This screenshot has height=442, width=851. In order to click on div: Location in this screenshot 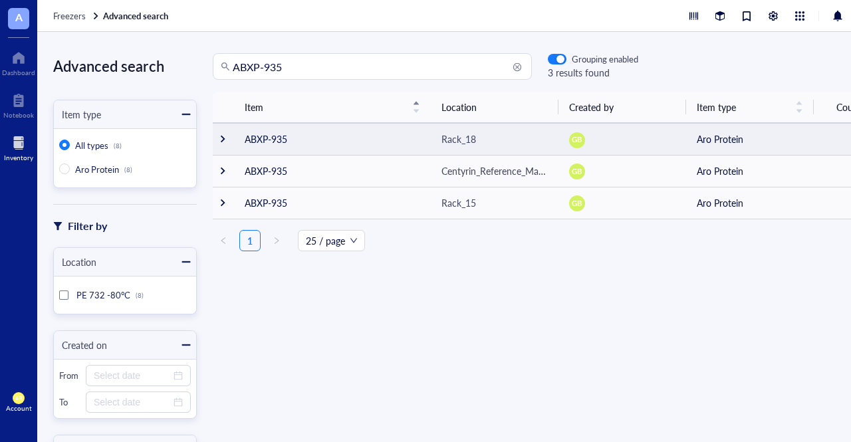, I will do `click(75, 262)`.